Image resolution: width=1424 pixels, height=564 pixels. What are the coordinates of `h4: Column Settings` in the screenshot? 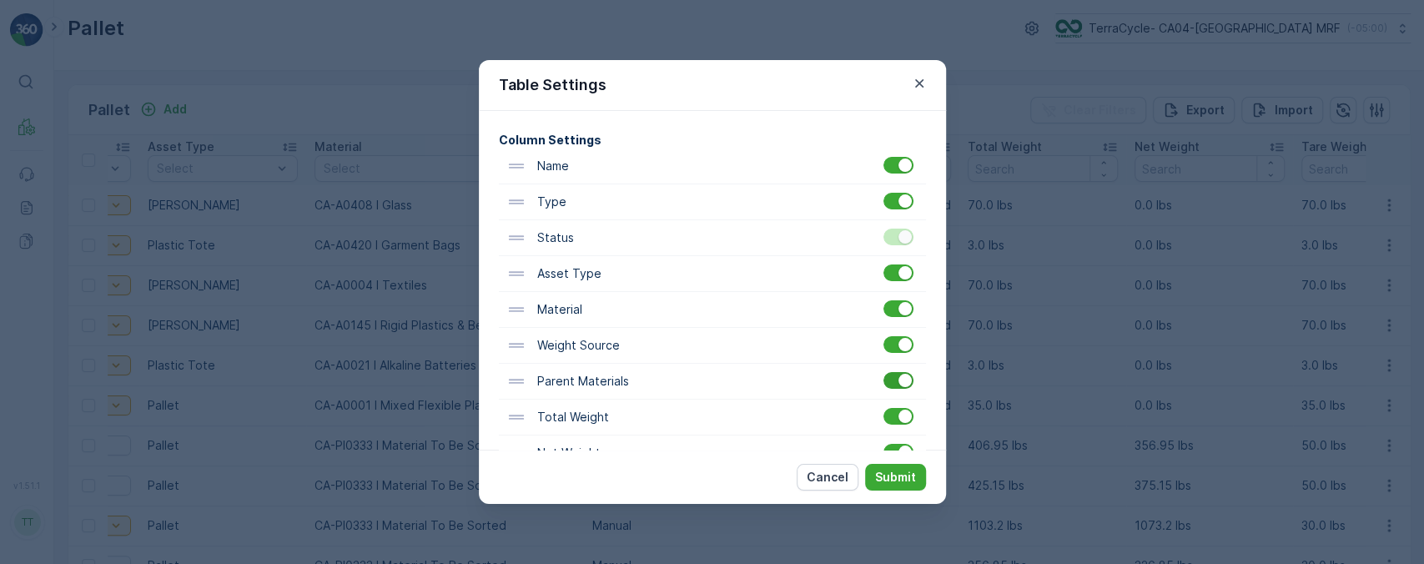 It's located at (712, 139).